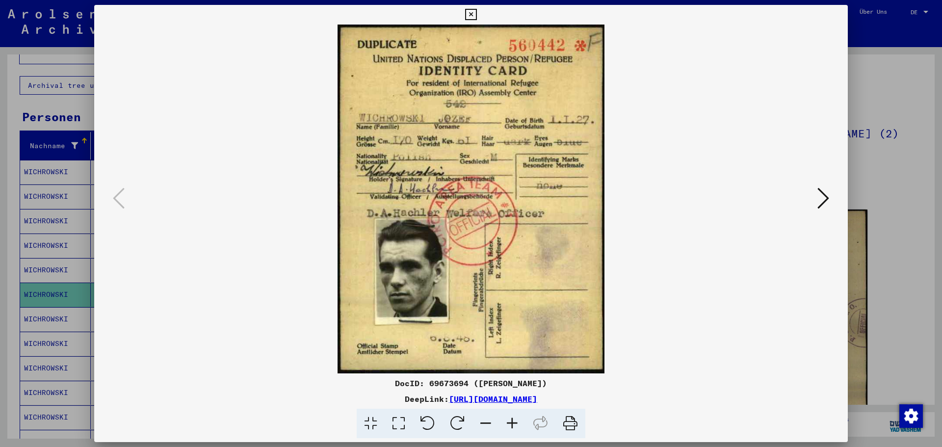  I want to click on img: 001.jpg, so click(471, 199).